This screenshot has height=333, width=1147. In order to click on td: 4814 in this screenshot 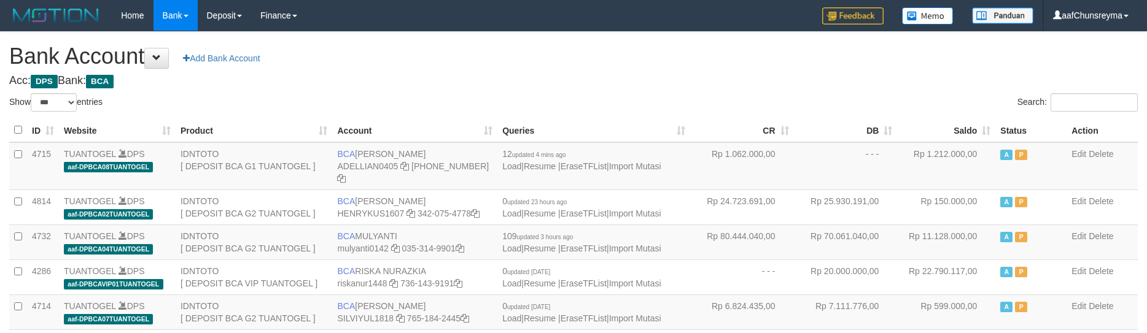, I will do `click(43, 207)`.